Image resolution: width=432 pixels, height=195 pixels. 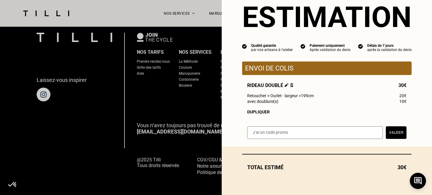 I want to click on div: après la validation du devis, so click(x=389, y=50).